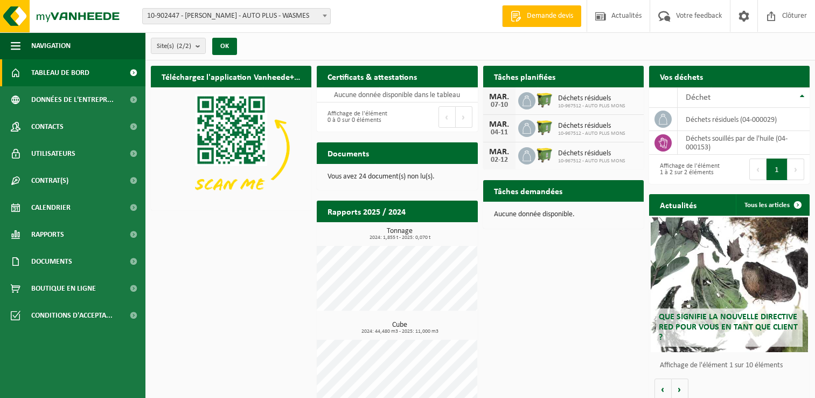  I want to click on span: 10-902447 - MASTROIANNI, MARIO - AUTO PLUS - WASMES, so click(237, 16).